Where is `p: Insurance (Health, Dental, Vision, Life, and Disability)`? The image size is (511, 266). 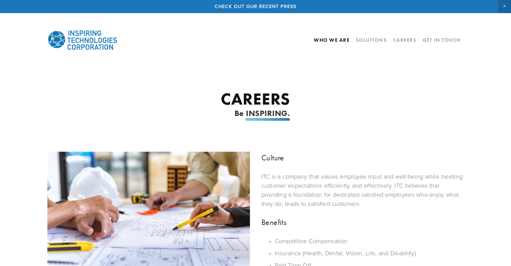
p: Insurance (Health, Dental, Vision, Life, and Disability) is located at coordinates (369, 253).